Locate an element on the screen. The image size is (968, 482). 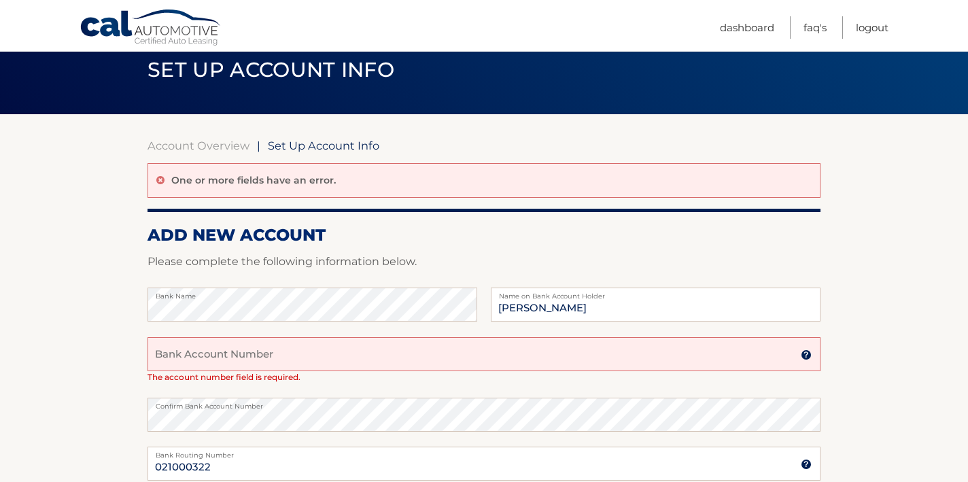
label: Bank Name is located at coordinates (312, 293).